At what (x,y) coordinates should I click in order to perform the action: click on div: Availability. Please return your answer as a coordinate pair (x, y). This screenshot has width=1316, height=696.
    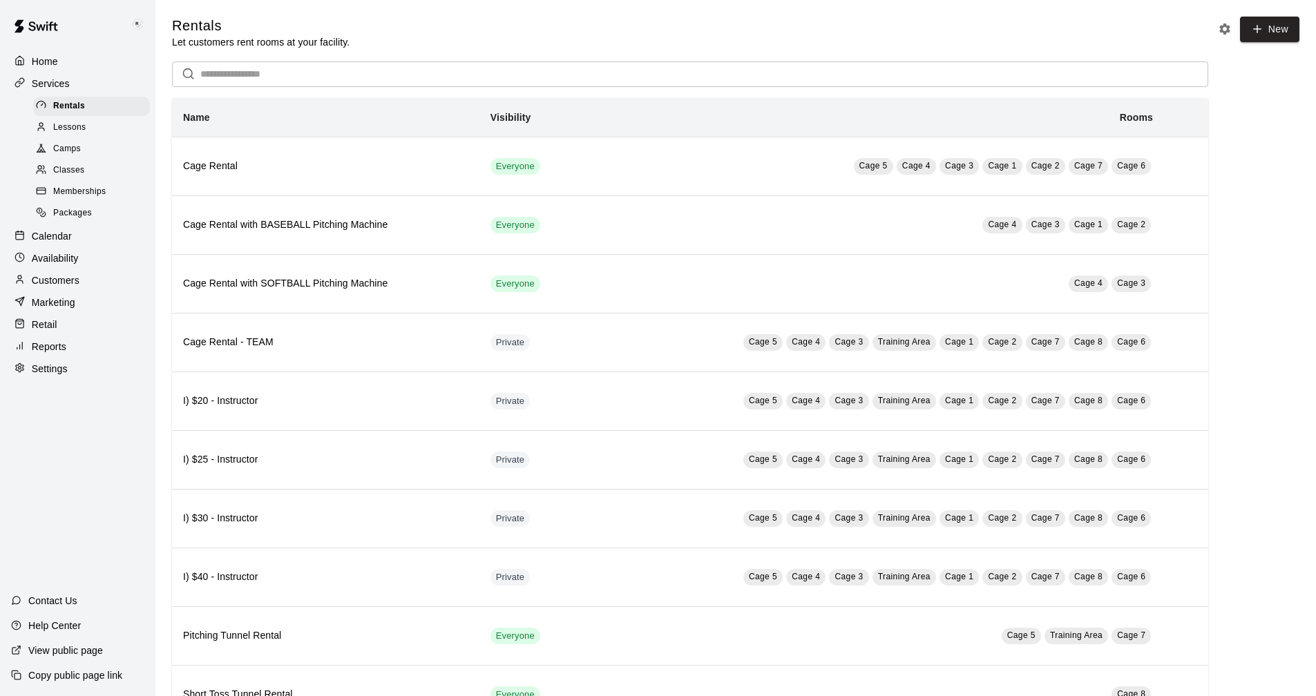
    Looking at the image, I should click on (77, 258).